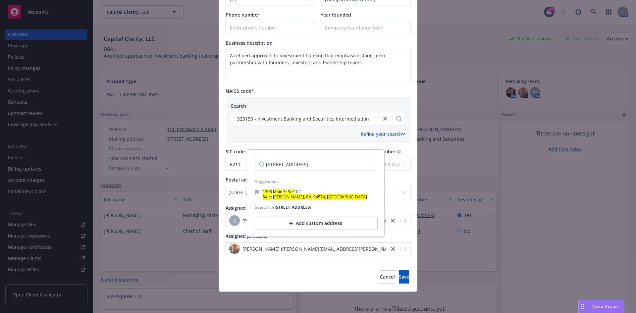 The height and width of the screenshot is (313, 636). Describe the element at coordinates (605, 306) in the screenshot. I see `span: Nova Assist` at that location.